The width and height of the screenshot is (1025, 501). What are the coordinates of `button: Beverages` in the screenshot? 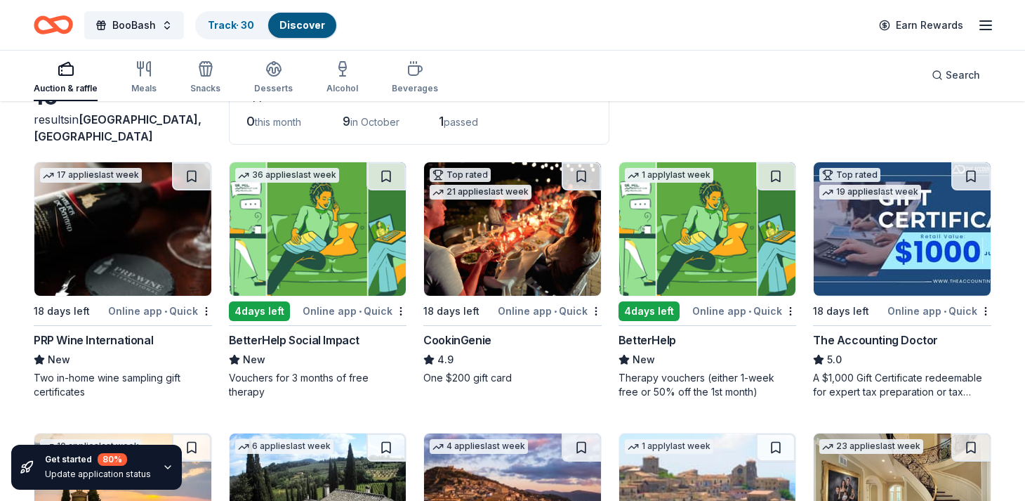 It's located at (415, 78).